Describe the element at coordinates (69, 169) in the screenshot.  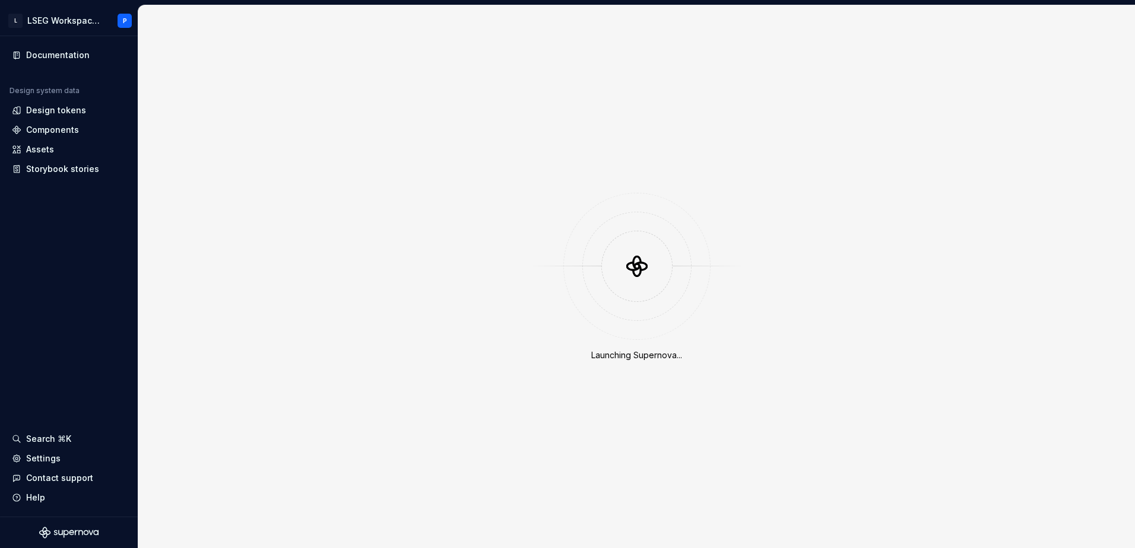
I see `a: Storybook stories` at that location.